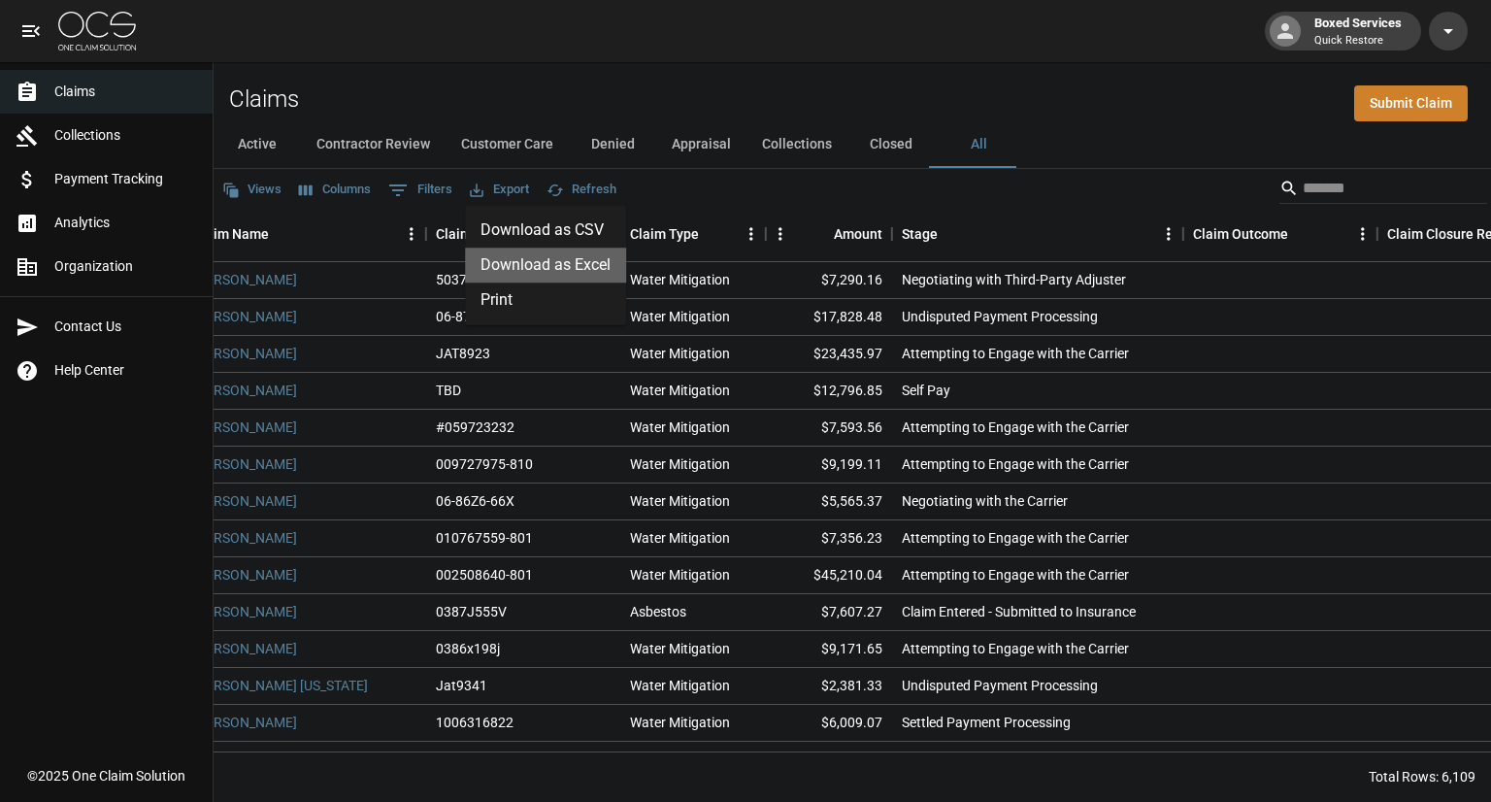 The image size is (1491, 802). What do you see at coordinates (829, 613) in the screenshot?
I see `div: $7,607.27` at bounding box center [829, 613].